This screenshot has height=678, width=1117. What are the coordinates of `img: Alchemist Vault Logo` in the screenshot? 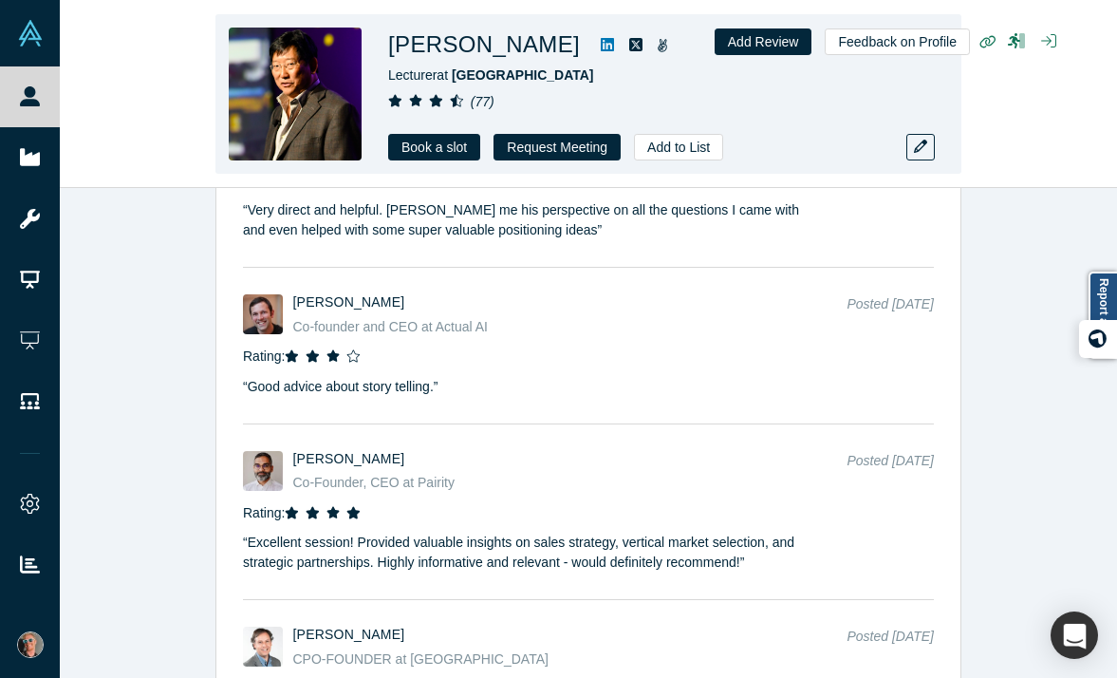 It's located at (30, 33).